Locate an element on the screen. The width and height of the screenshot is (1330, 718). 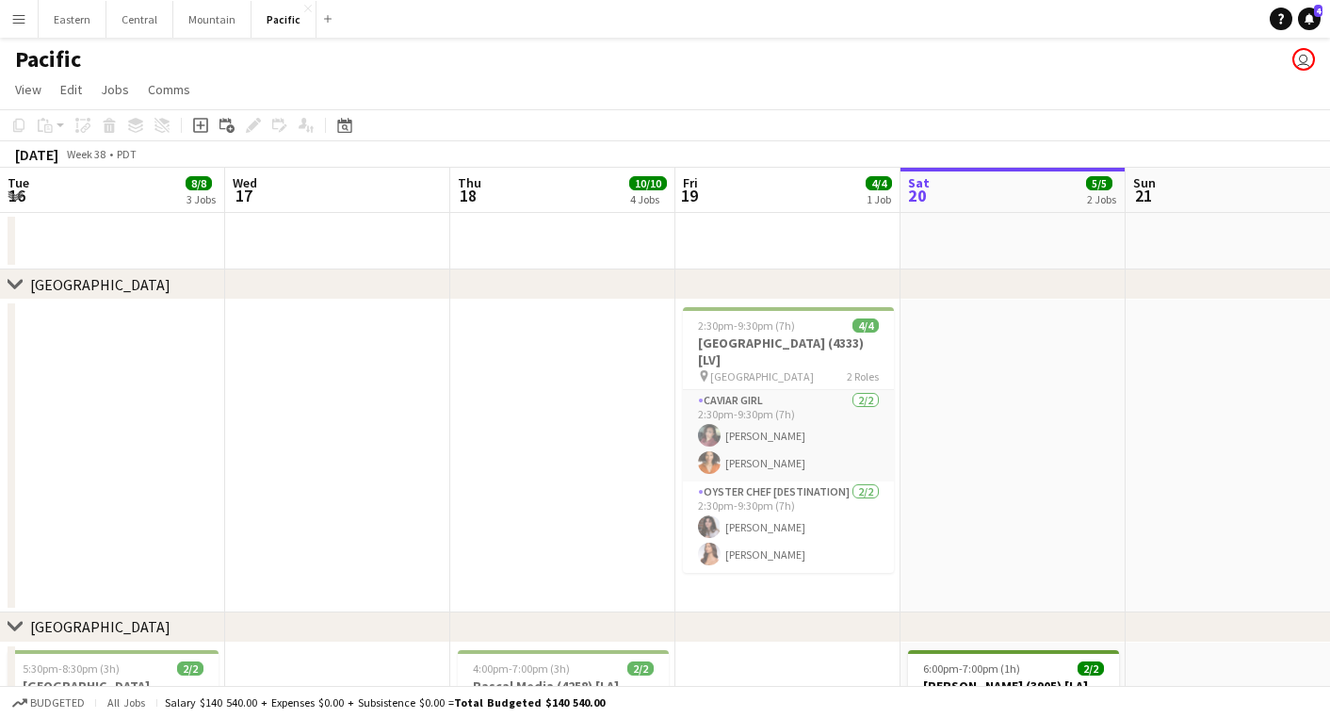
span: 19 is located at coordinates (689, 195).